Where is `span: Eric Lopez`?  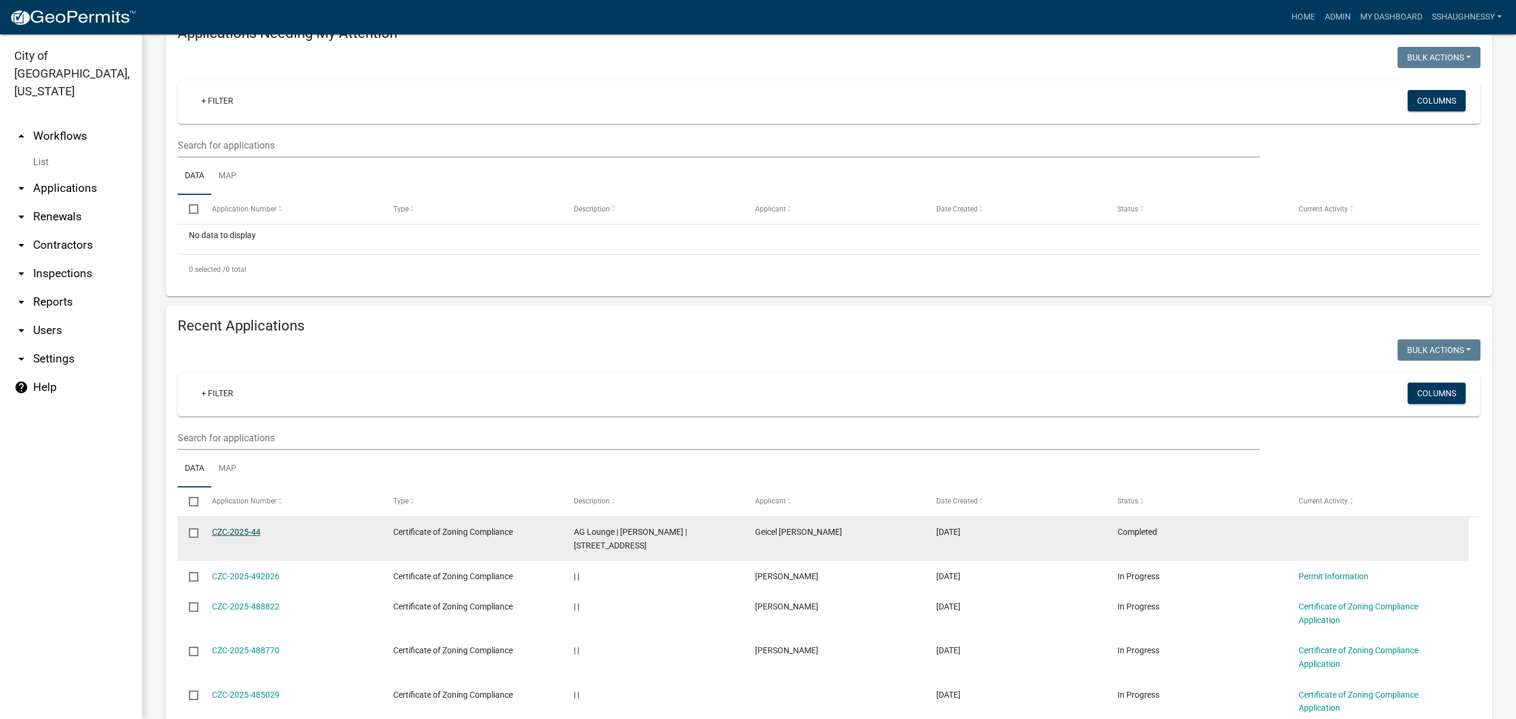
span: Eric Lopez is located at coordinates (786, 606).